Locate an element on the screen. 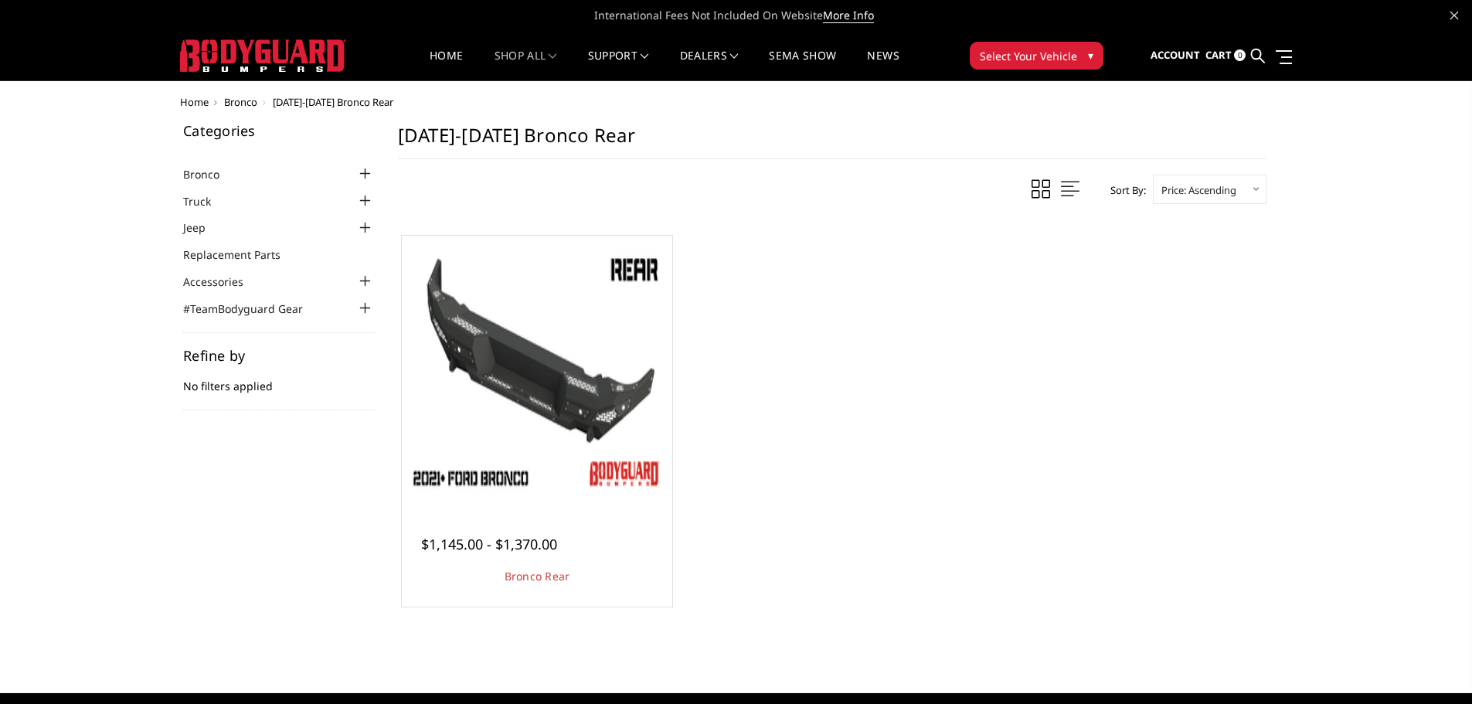 This screenshot has width=1472, height=704. a: SEMA Show is located at coordinates (802, 65).